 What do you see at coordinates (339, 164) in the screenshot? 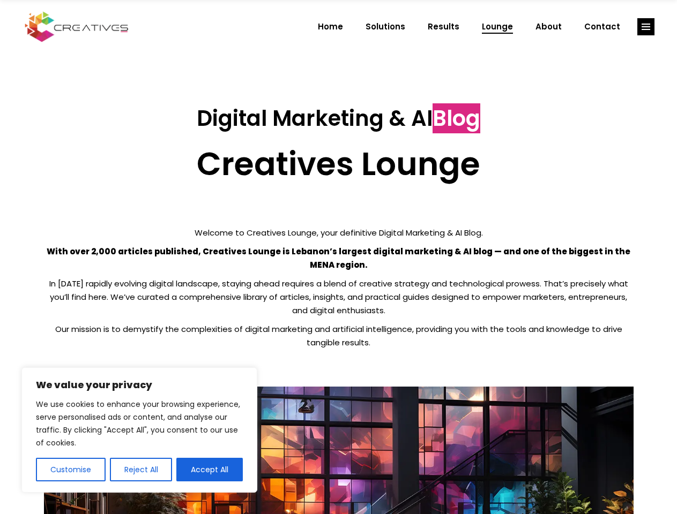
I see `h2: Creatives Lounge` at bounding box center [339, 164].